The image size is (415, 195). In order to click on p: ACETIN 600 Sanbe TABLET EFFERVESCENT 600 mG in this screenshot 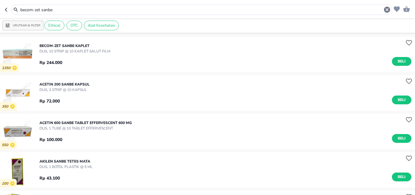, I will do `click(86, 123)`.